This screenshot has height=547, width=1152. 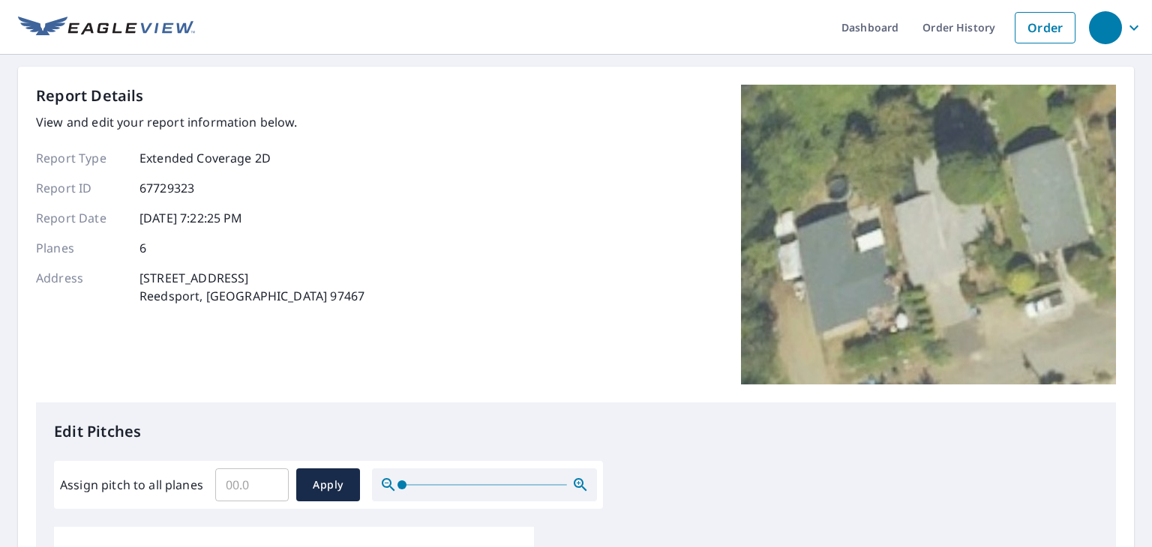 What do you see at coordinates (142, 248) in the screenshot?
I see `p: 6` at bounding box center [142, 248].